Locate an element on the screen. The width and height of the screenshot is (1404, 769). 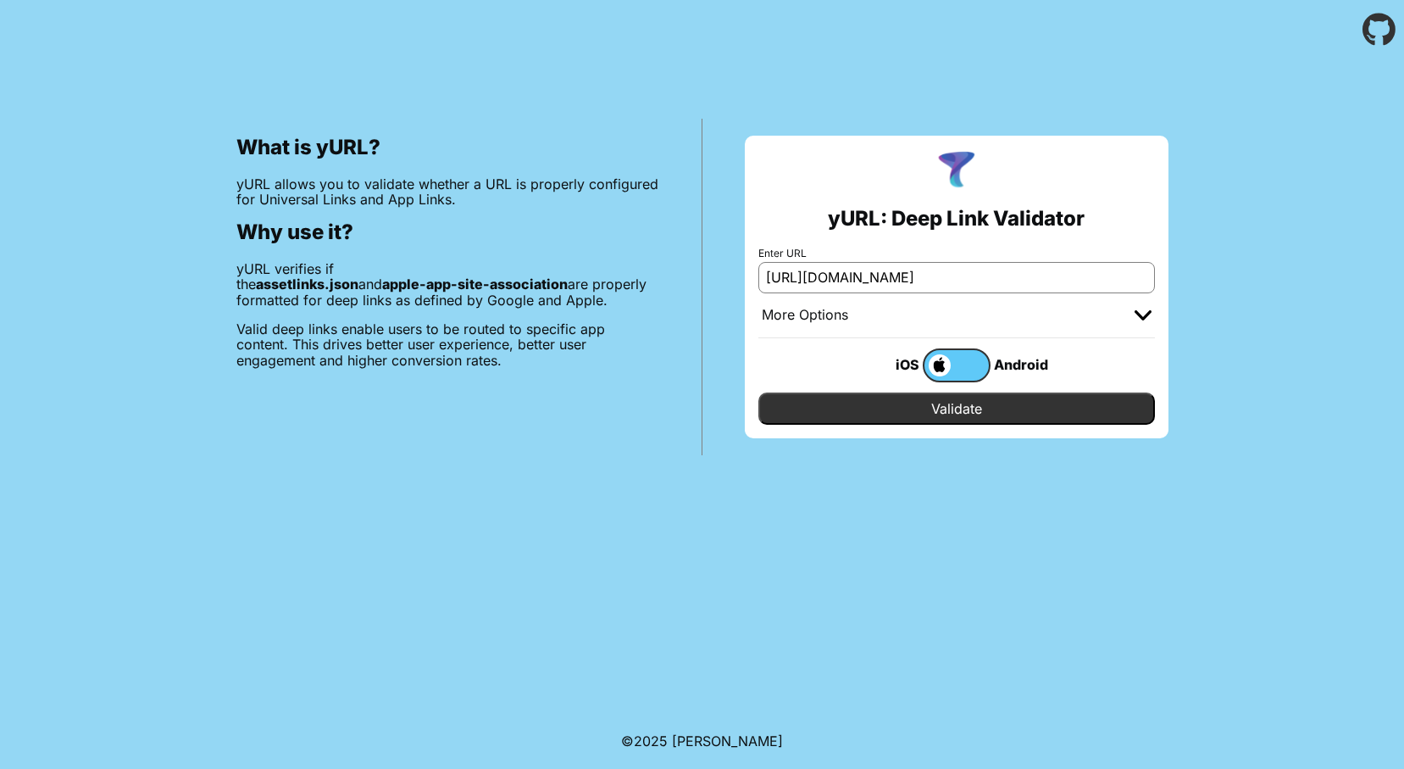
p: yURL allows you to validate whether a URL is properly configured for Universal Links and App Links. is located at coordinates (447, 192).